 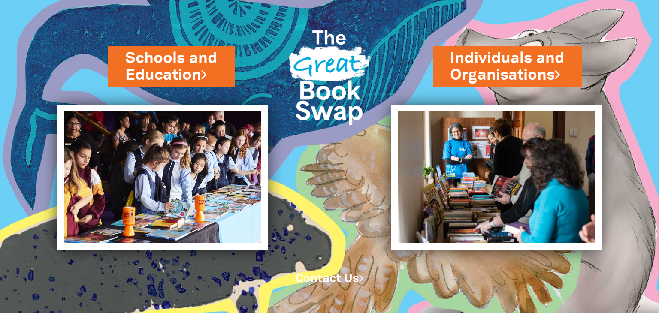 What do you see at coordinates (496, 177) in the screenshot?
I see `img: Individuals and Organisations` at bounding box center [496, 177].